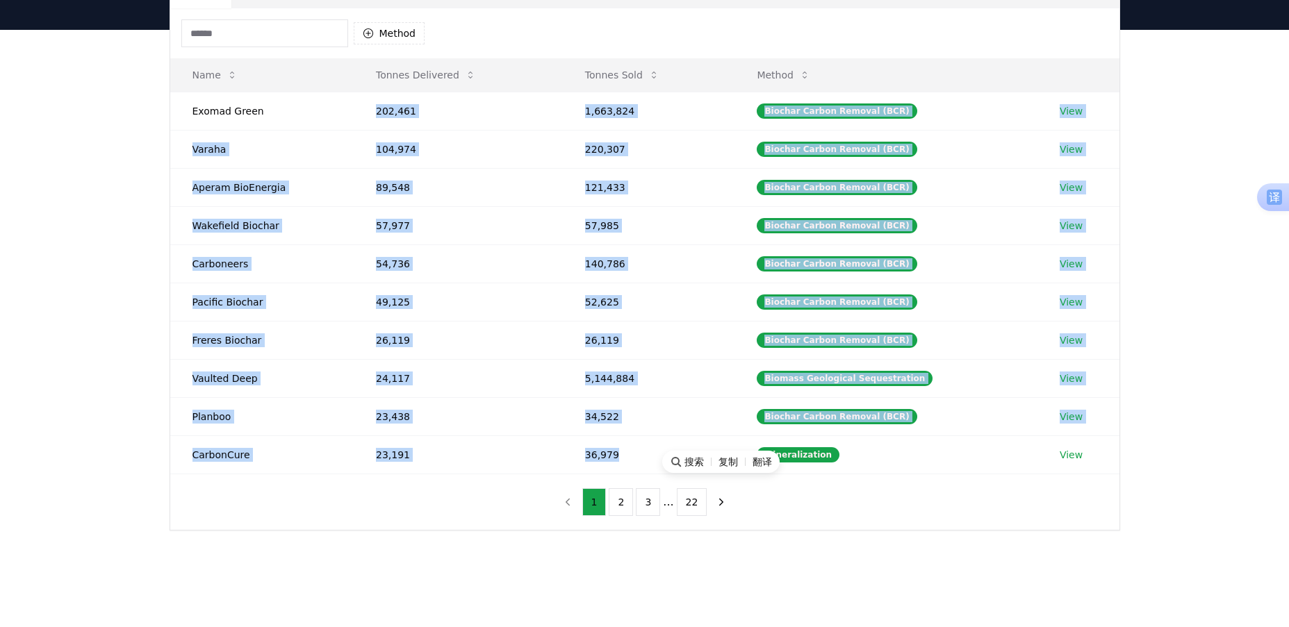 Image resolution: width=1289 pixels, height=627 pixels. Describe the element at coordinates (649, 149) in the screenshot. I see `td: 220,307` at that location.